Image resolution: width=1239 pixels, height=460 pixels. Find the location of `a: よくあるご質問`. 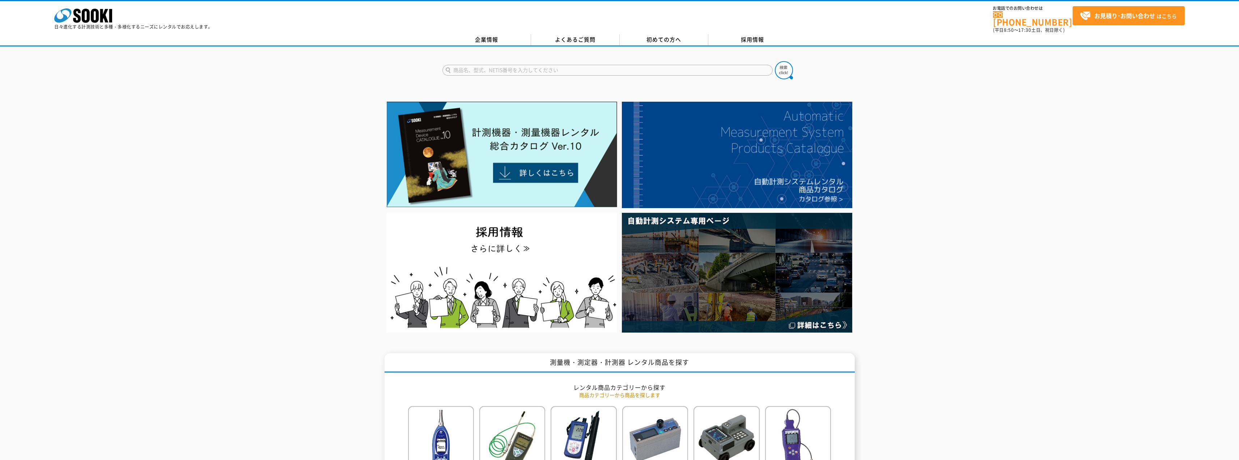

a: よくあるご質問 is located at coordinates (575, 40).